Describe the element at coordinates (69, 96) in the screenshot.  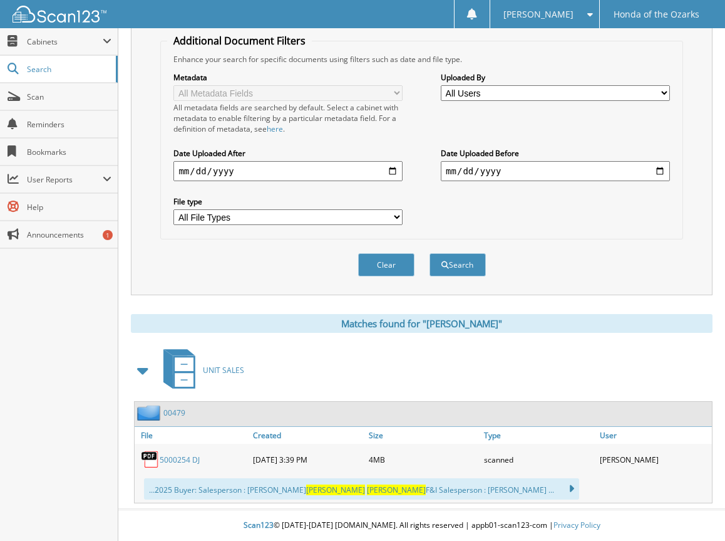
I see `span: Scan` at that location.